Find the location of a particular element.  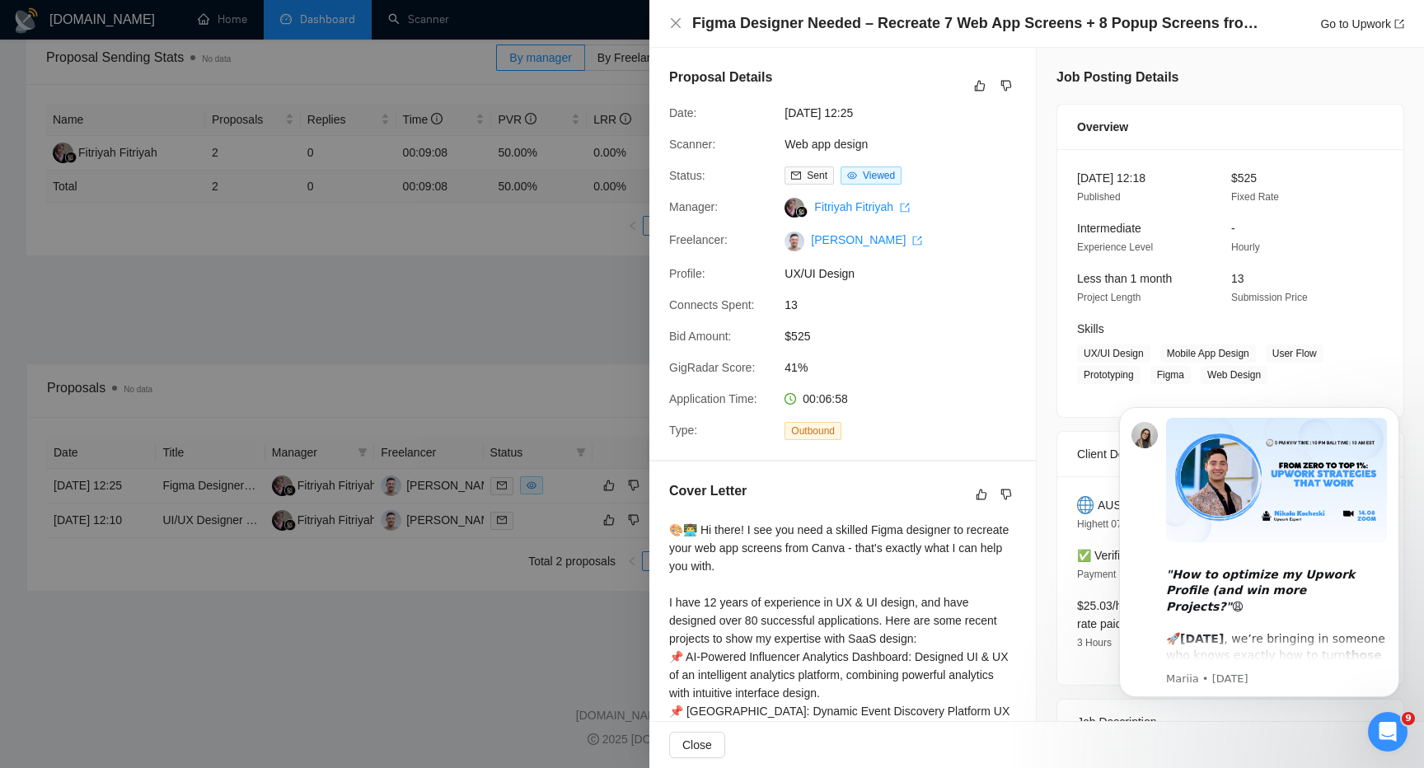

div: 🚀 , we’re bringing in someone who knows exactly how to turn into - and has done it at the highest... is located at coordinates (182, 241).